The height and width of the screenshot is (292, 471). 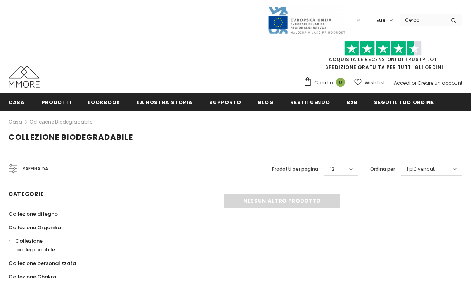 What do you see at coordinates (266, 102) in the screenshot?
I see `span: Blog` at bounding box center [266, 102].